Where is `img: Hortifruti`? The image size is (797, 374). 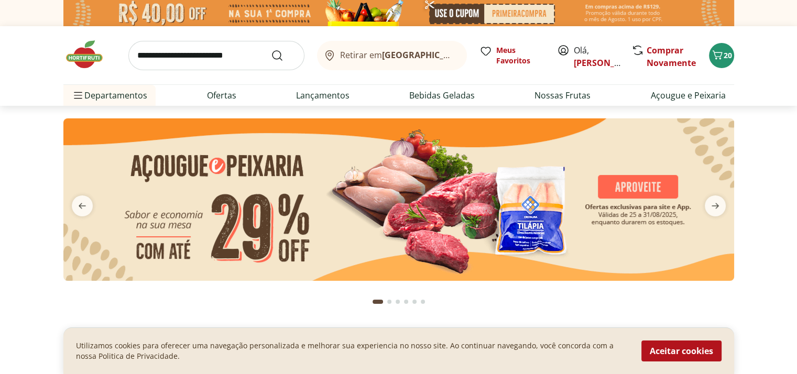
img: Hortifruti is located at coordinates (90, 54).